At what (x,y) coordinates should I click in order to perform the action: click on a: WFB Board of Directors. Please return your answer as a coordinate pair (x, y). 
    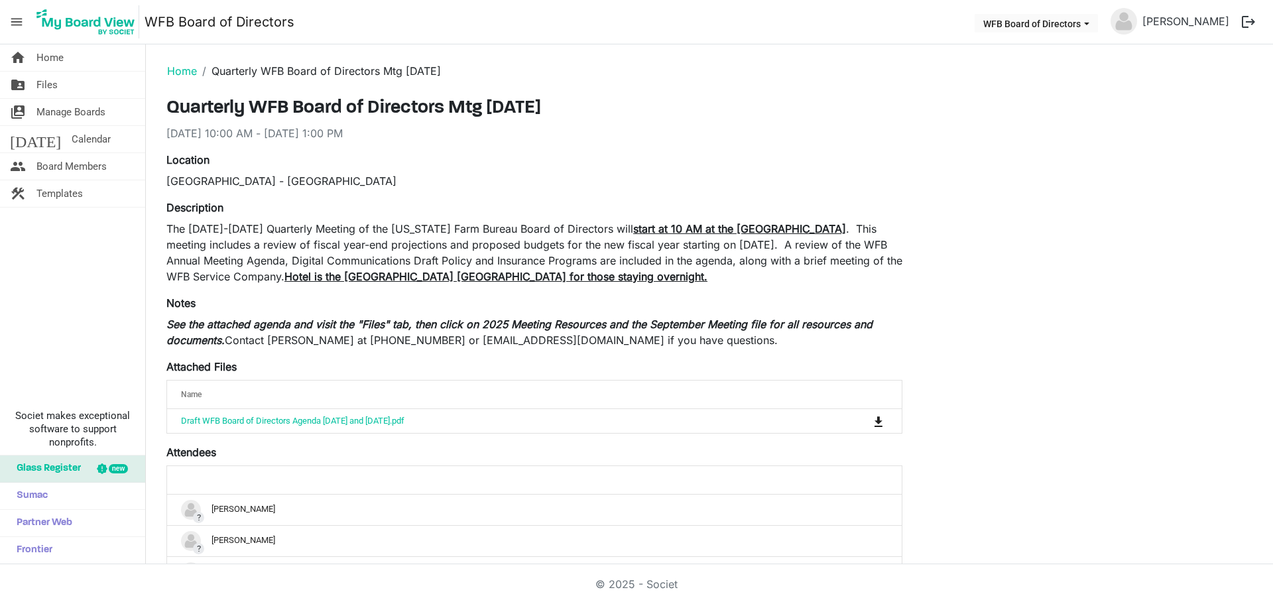
    Looking at the image, I should click on (219, 22).